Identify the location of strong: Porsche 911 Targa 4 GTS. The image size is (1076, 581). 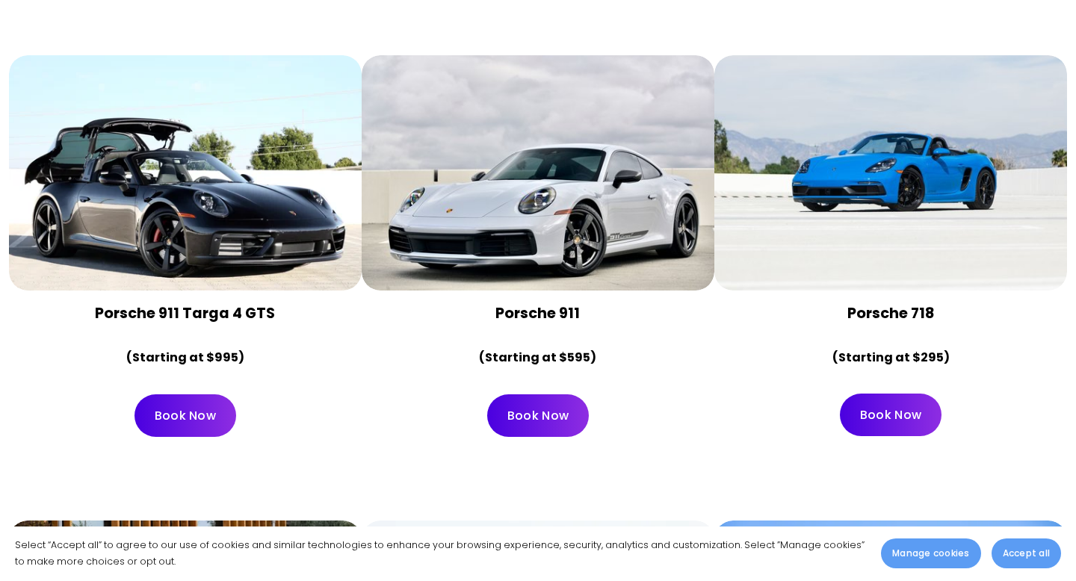
(185, 313).